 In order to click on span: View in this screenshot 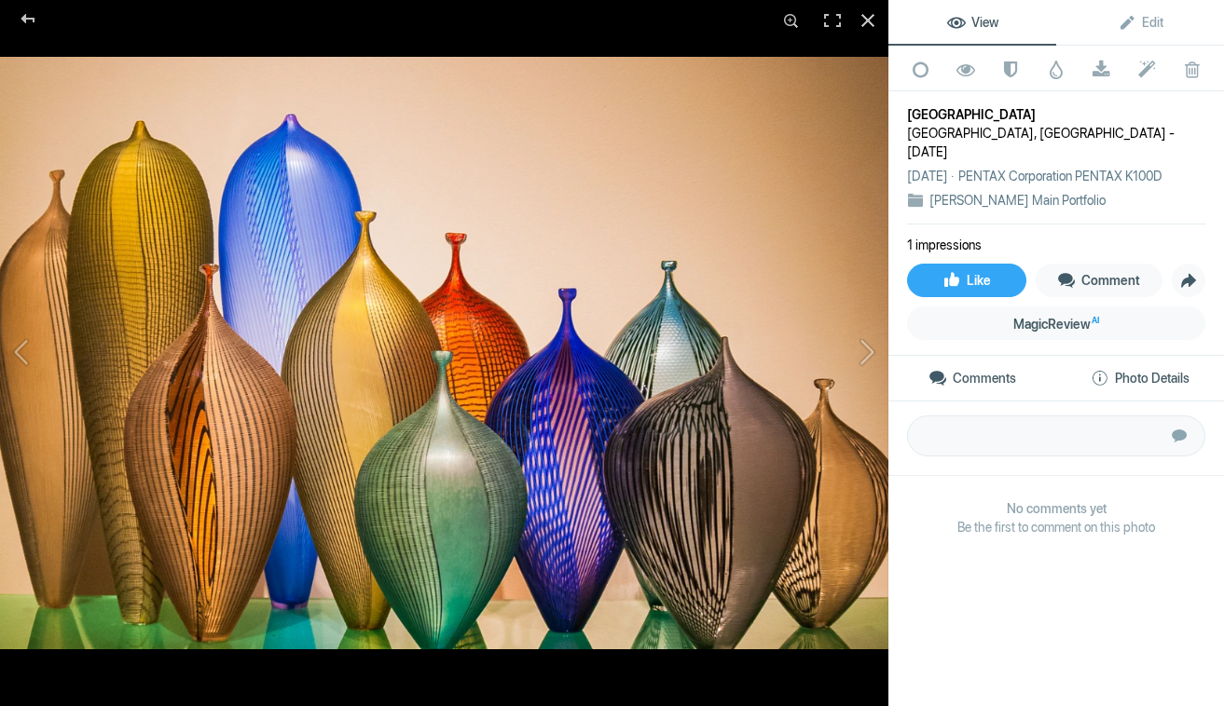, I will do `click(972, 22)`.